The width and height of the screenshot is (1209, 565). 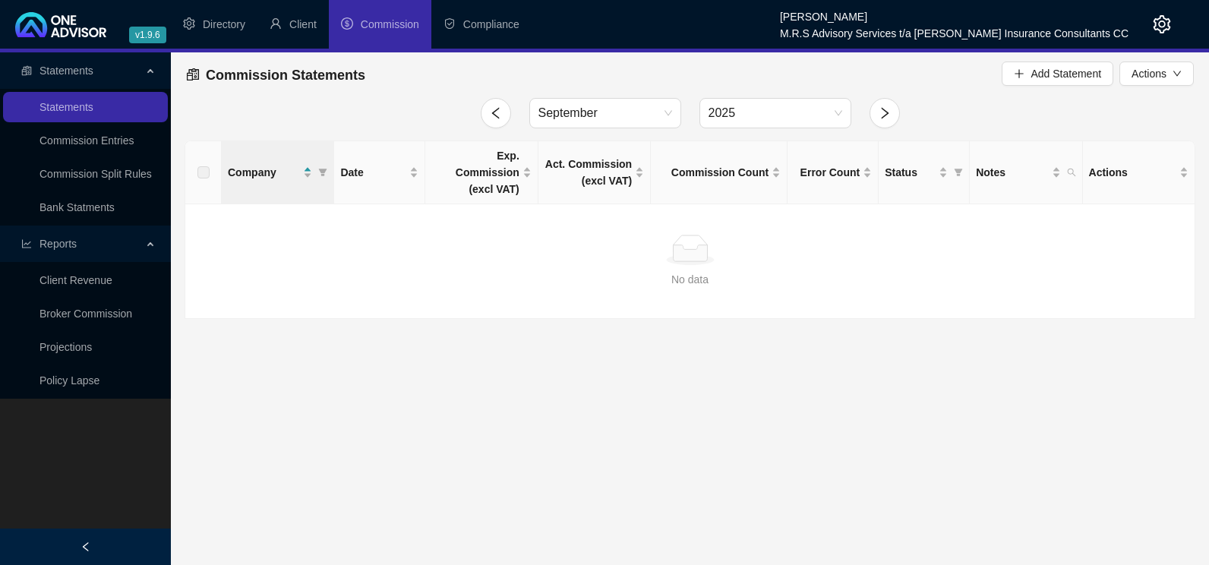 I want to click on span: 2025, so click(x=776, y=113).